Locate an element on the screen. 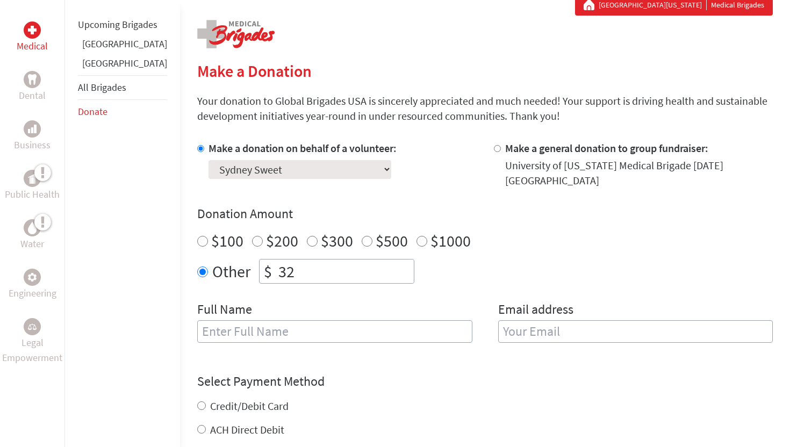  label: Credit/Debit Card is located at coordinates (249, 406).